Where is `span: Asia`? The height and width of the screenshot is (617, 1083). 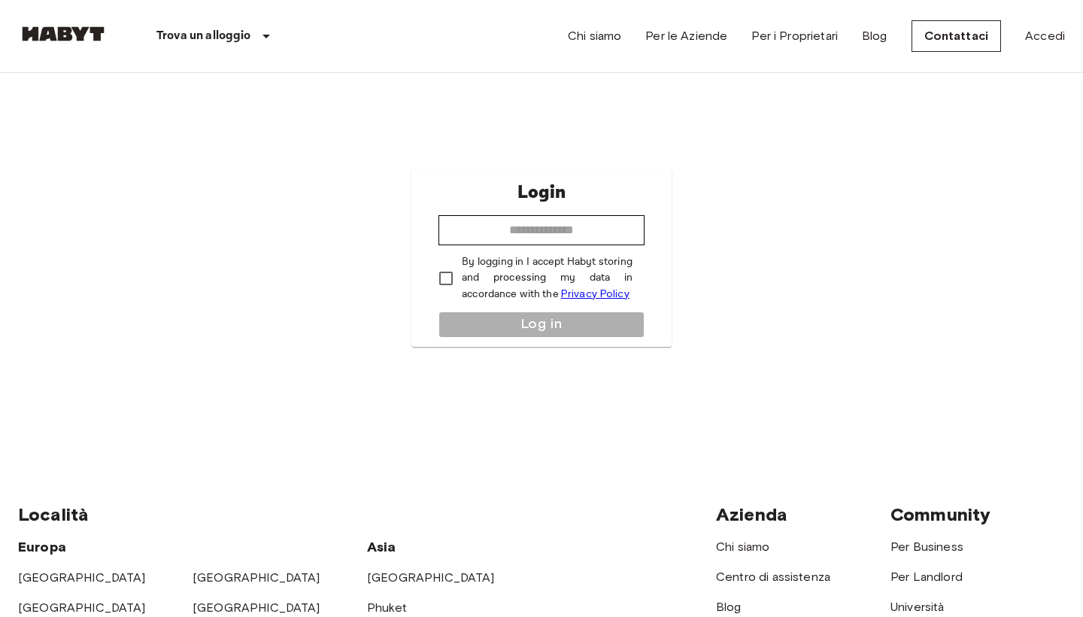 span: Asia is located at coordinates (381, 547).